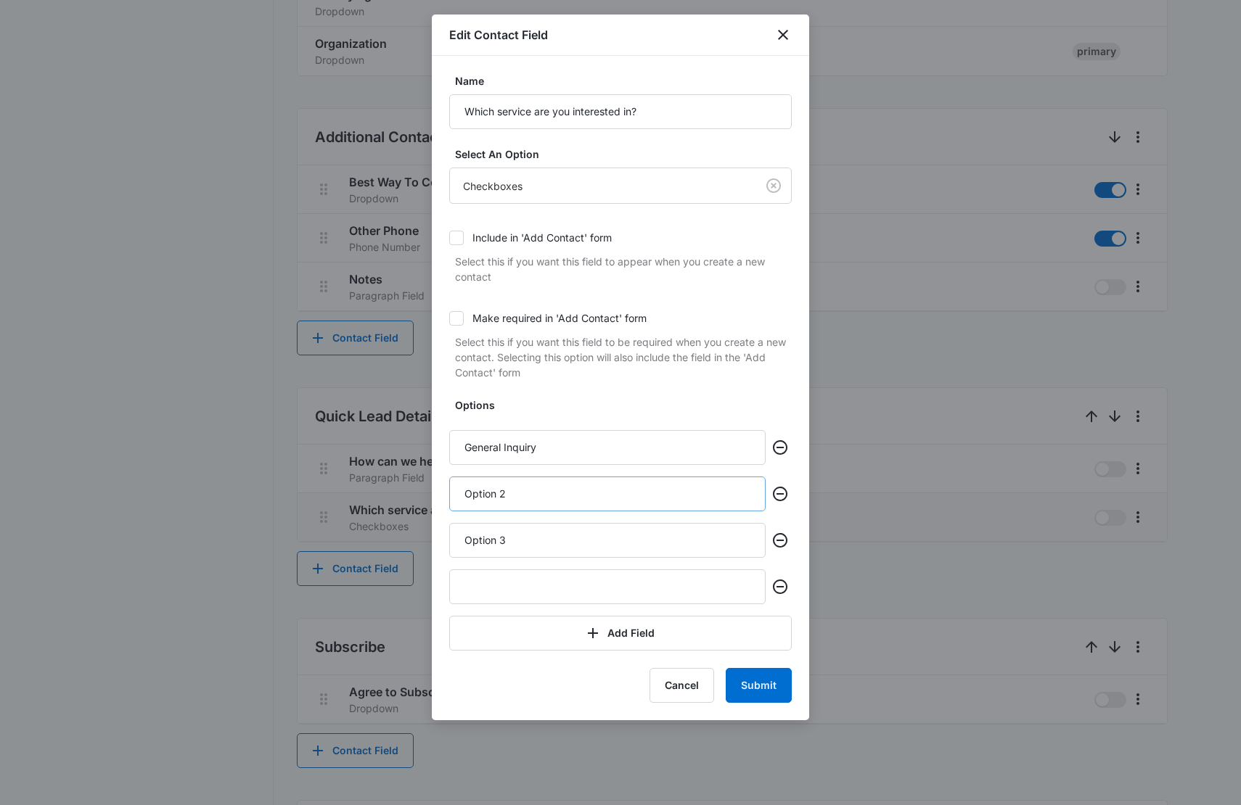 This screenshot has height=805, width=1241. Describe the element at coordinates (773, 186) in the screenshot. I see `button: Clear` at that location.